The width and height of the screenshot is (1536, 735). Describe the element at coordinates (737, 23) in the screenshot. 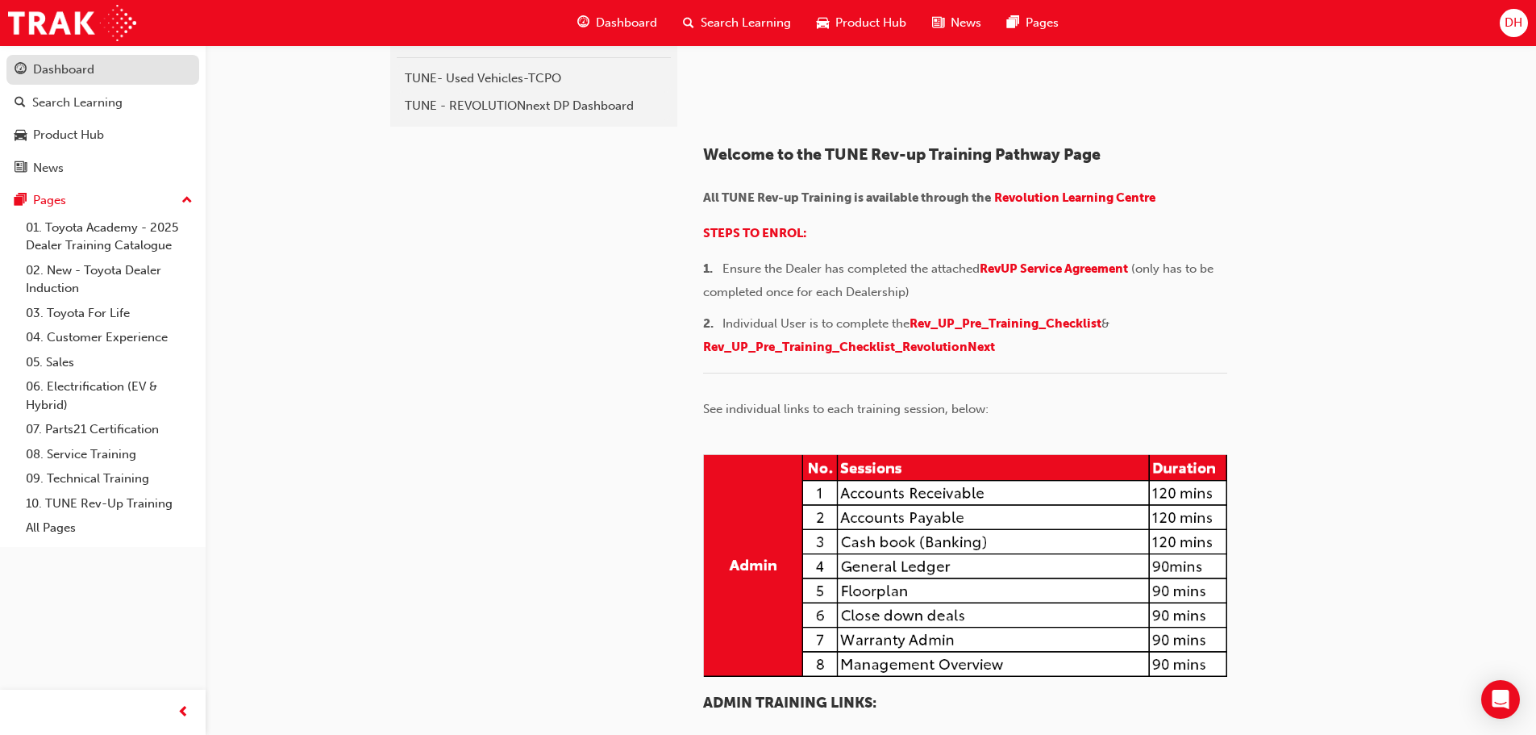

I see `a: search-iconSearch Learning` at that location.